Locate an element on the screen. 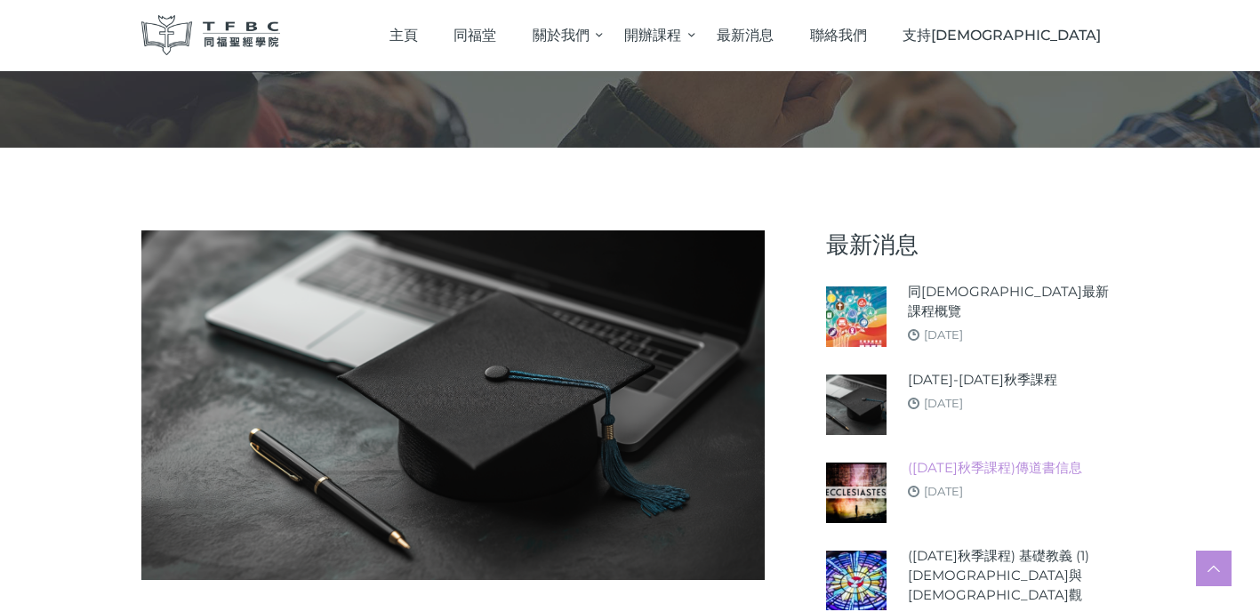 Image resolution: width=1260 pixels, height=612 pixels. a: 主頁 is located at coordinates (403, 35).